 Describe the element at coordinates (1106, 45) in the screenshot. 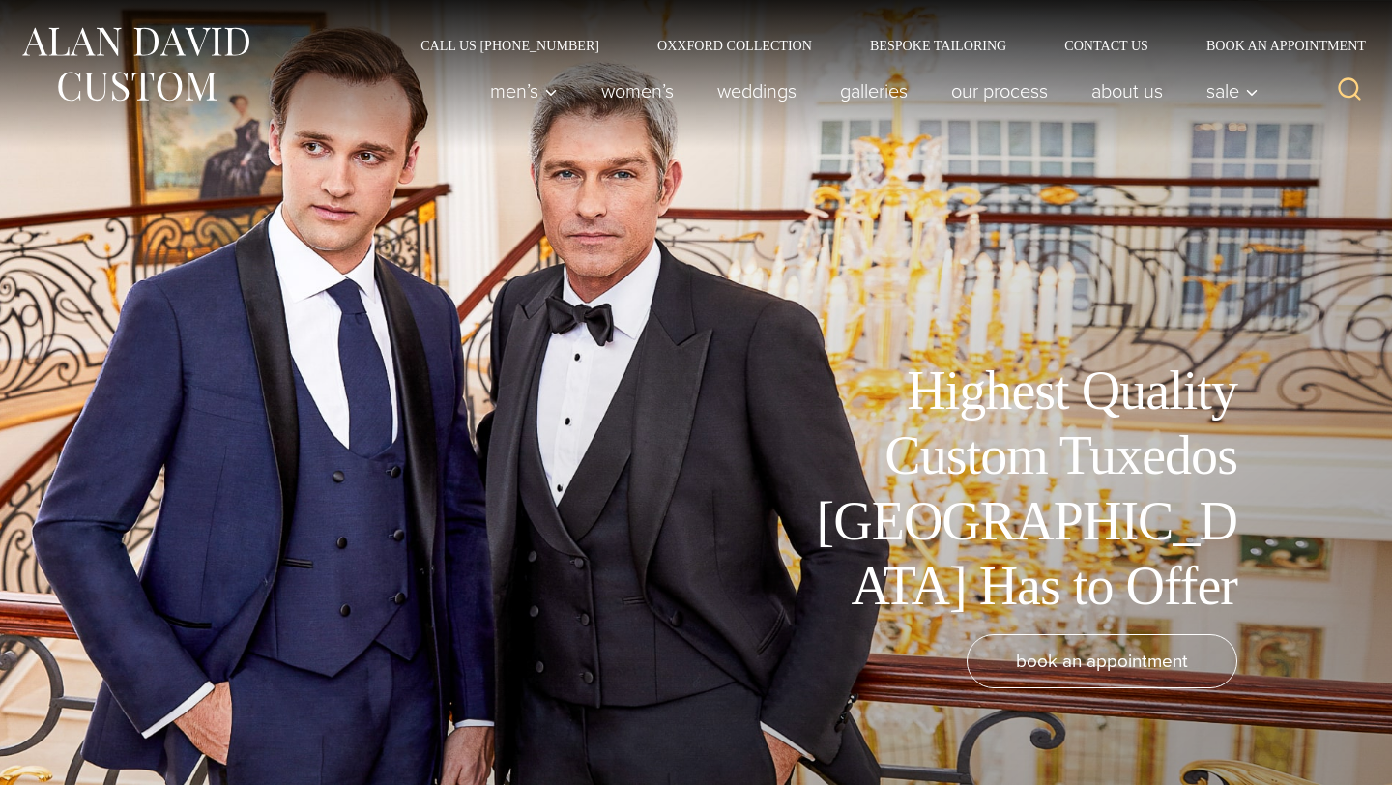

I see `a: Contact Us` at that location.